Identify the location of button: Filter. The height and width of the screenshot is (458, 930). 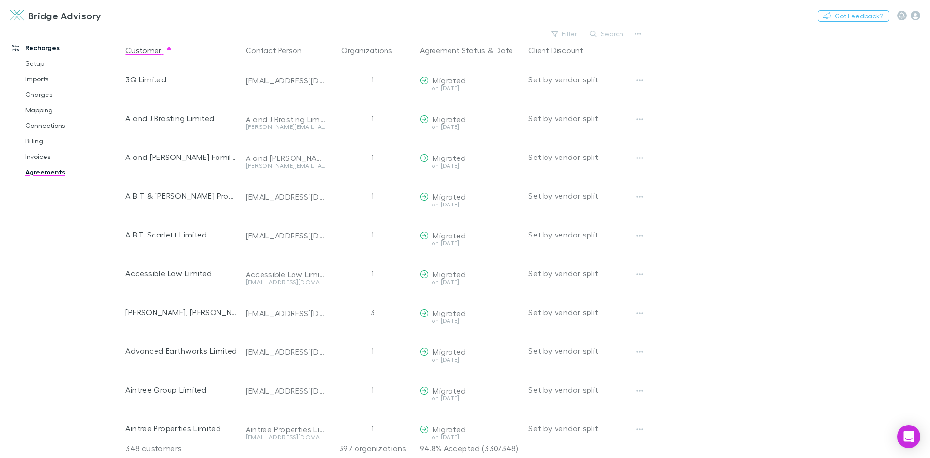
(565, 34).